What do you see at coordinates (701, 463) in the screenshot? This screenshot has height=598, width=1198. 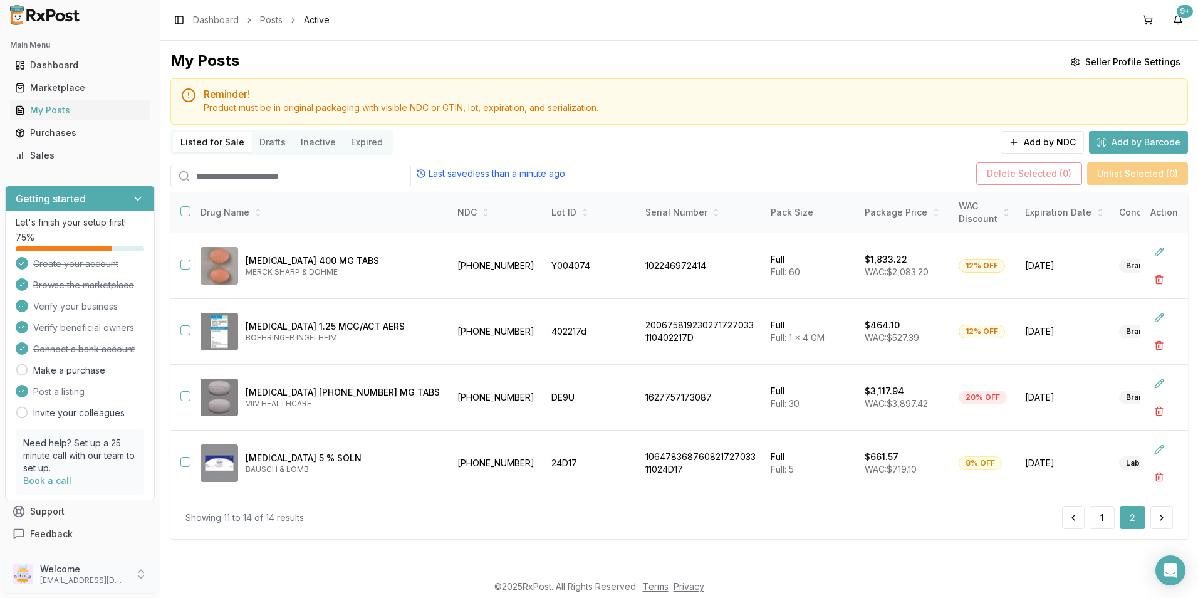 I see `td: 10647836876082172703311024D17` at bounding box center [701, 463].